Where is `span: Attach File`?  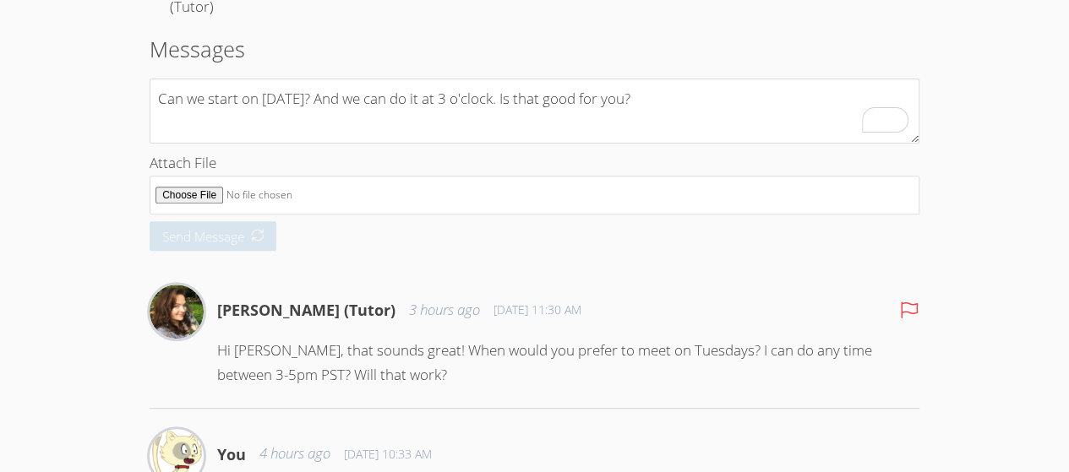
span: Attach File is located at coordinates (183, 162).